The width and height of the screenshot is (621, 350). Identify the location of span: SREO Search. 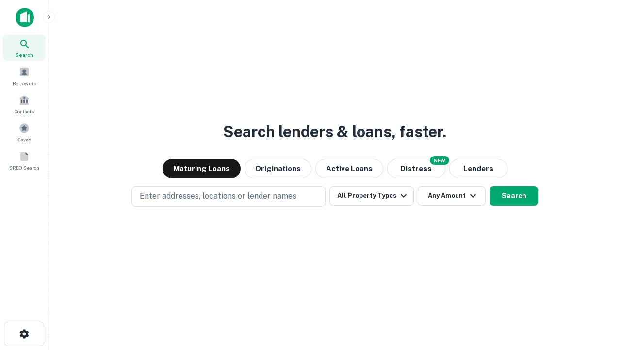
(24, 167).